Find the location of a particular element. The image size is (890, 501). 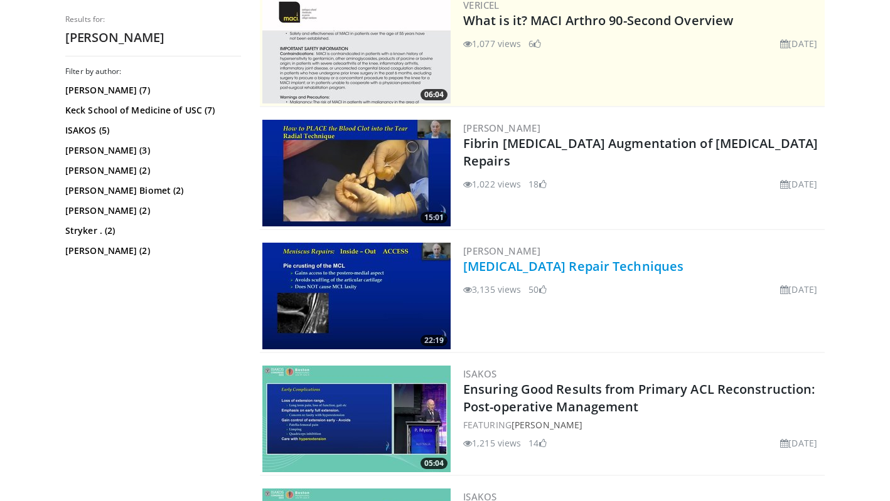

li: 50 is located at coordinates (537, 289).